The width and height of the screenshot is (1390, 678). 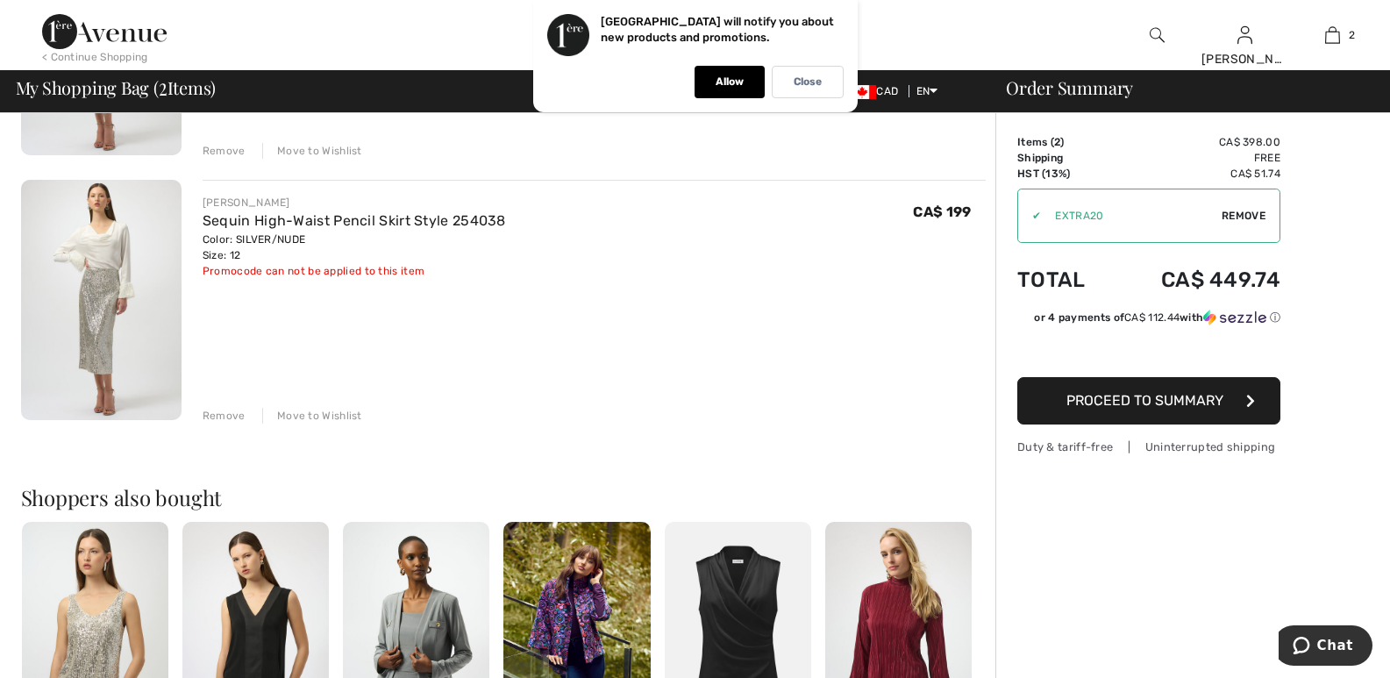 I want to click on div: or 4 payments of with, so click(x=1157, y=318).